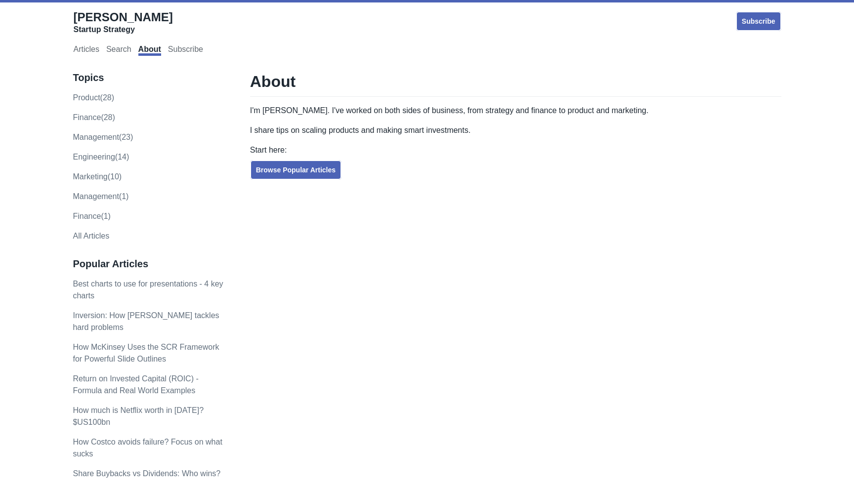 This screenshot has width=854, height=490. What do you see at coordinates (151, 78) in the screenshot?
I see `h3: Topics` at bounding box center [151, 78].